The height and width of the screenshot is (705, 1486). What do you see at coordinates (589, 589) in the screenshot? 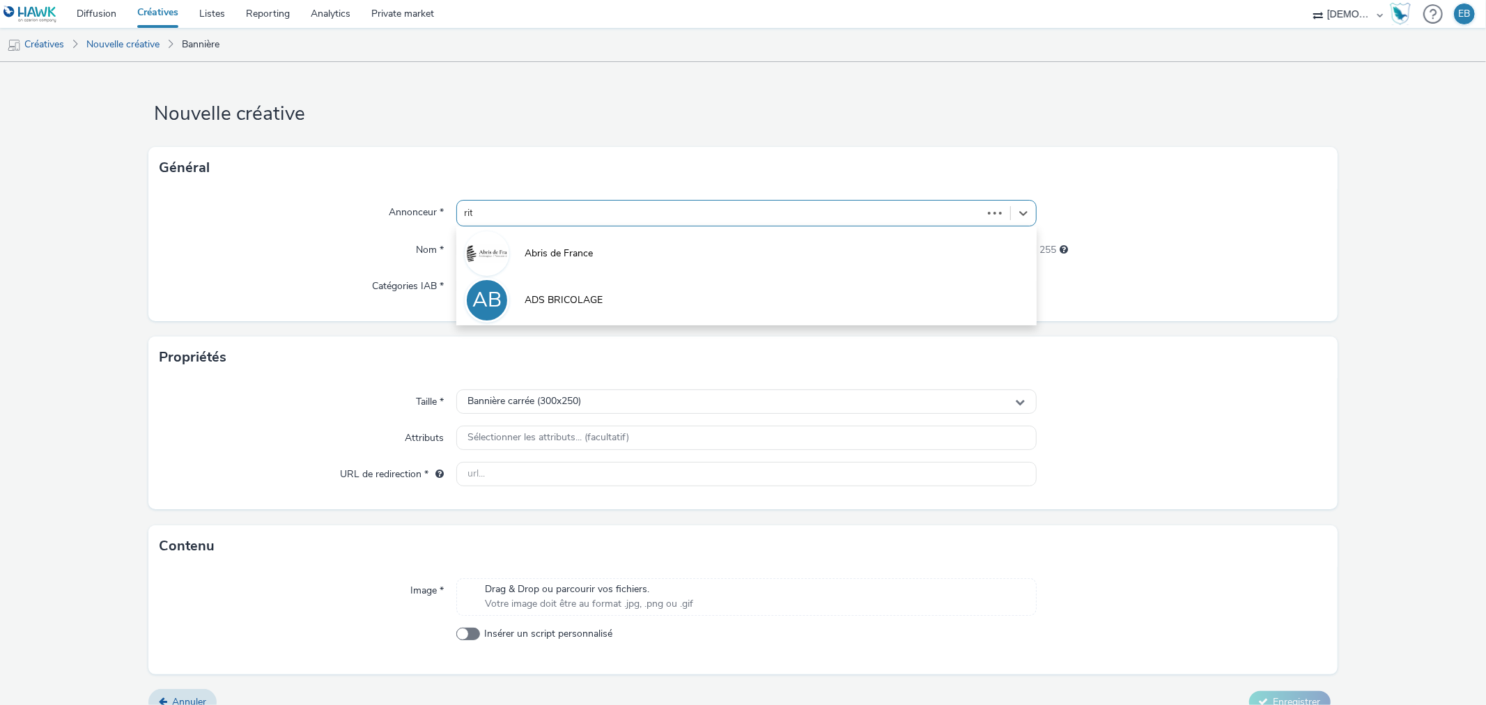
I see `span: Drag & Drop ou parcourir vos fichiers.` at bounding box center [589, 589].